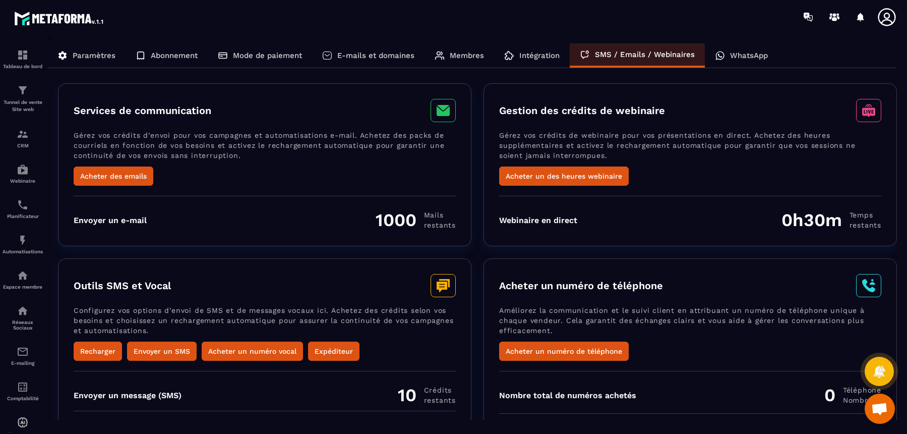  What do you see at coordinates (23, 355) in the screenshot?
I see `a: emailemailE-mailing` at bounding box center [23, 355].